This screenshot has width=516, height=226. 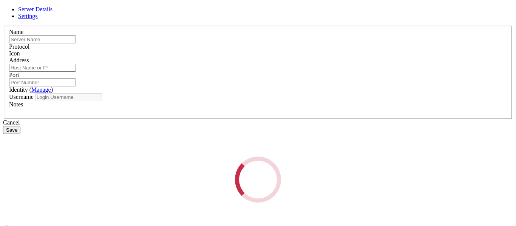 I want to click on label: Notes, so click(x=16, y=104).